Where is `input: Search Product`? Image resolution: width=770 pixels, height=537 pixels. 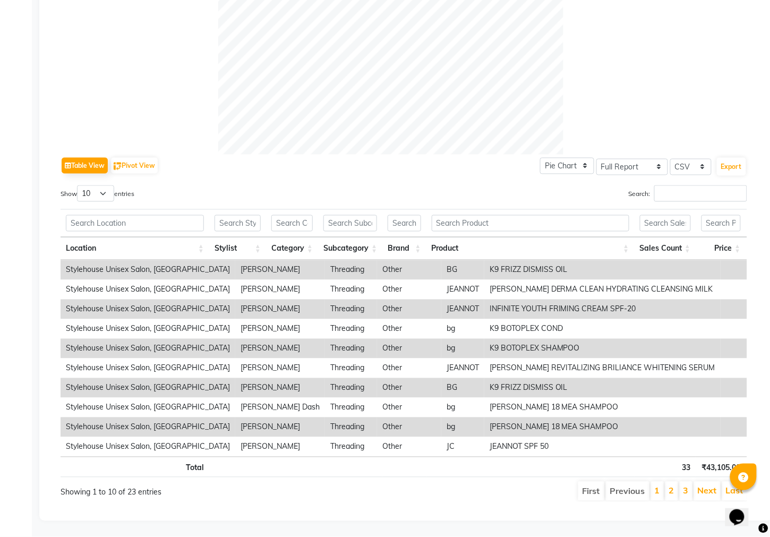
input: Search Product is located at coordinates (531, 223).